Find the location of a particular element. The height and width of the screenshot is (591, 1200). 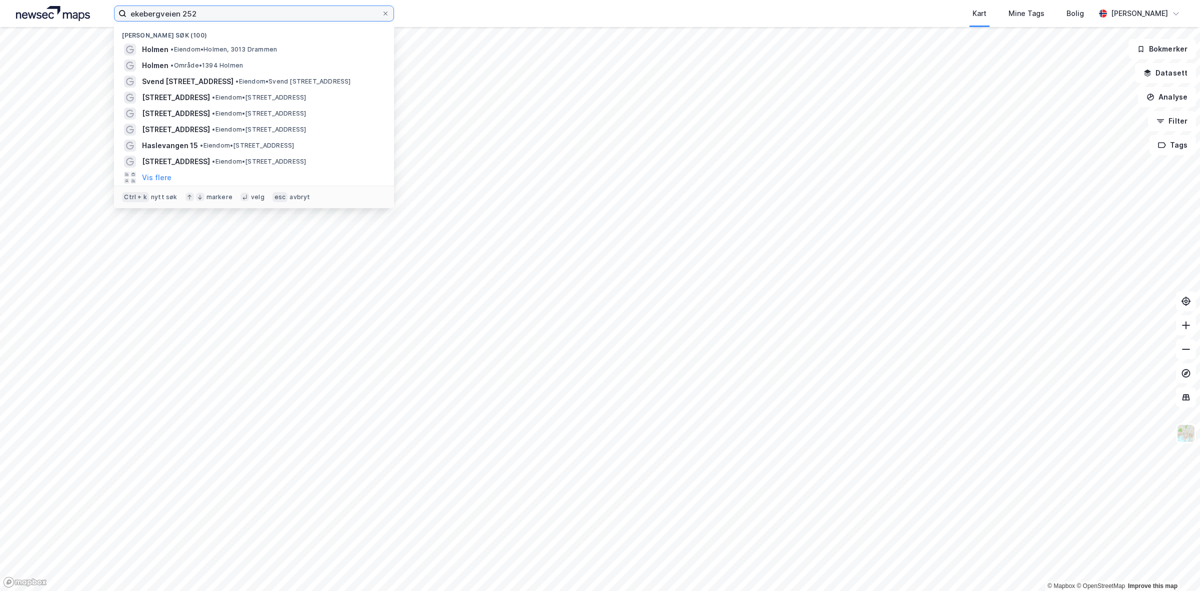

button: Datasett is located at coordinates (1166, 73).